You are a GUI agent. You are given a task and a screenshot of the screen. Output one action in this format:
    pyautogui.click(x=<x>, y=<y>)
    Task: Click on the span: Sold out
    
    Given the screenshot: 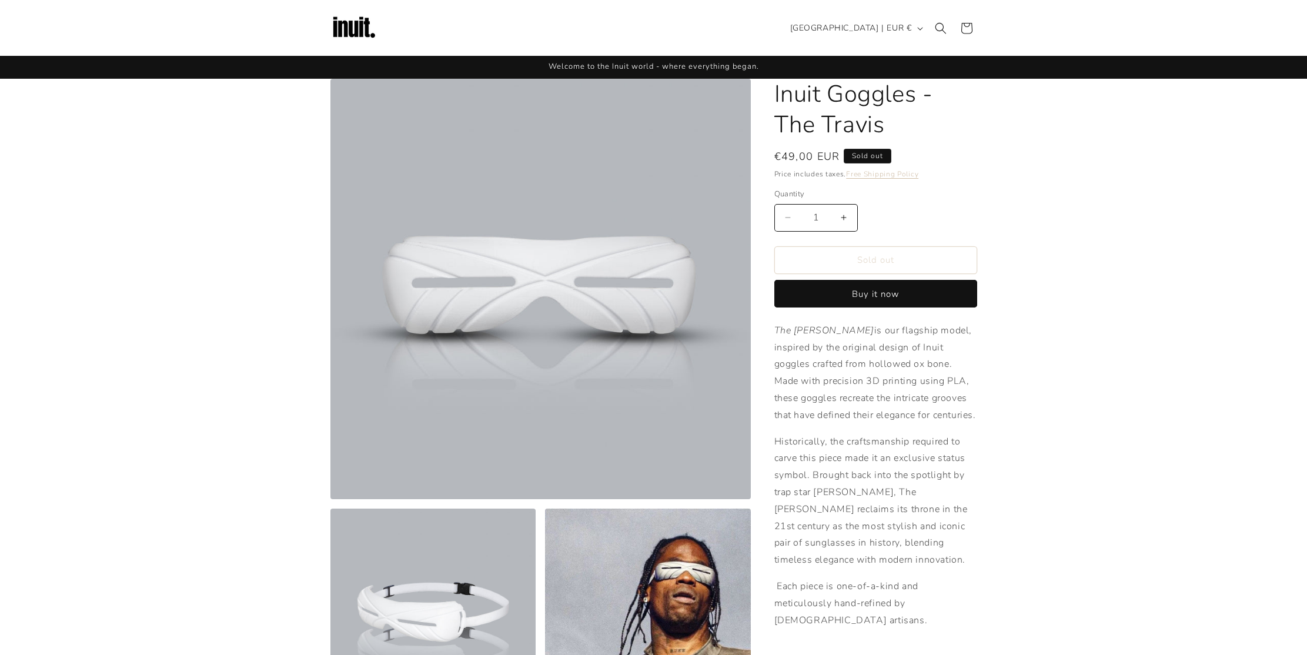 What is the action you would take?
    pyautogui.click(x=867, y=156)
    